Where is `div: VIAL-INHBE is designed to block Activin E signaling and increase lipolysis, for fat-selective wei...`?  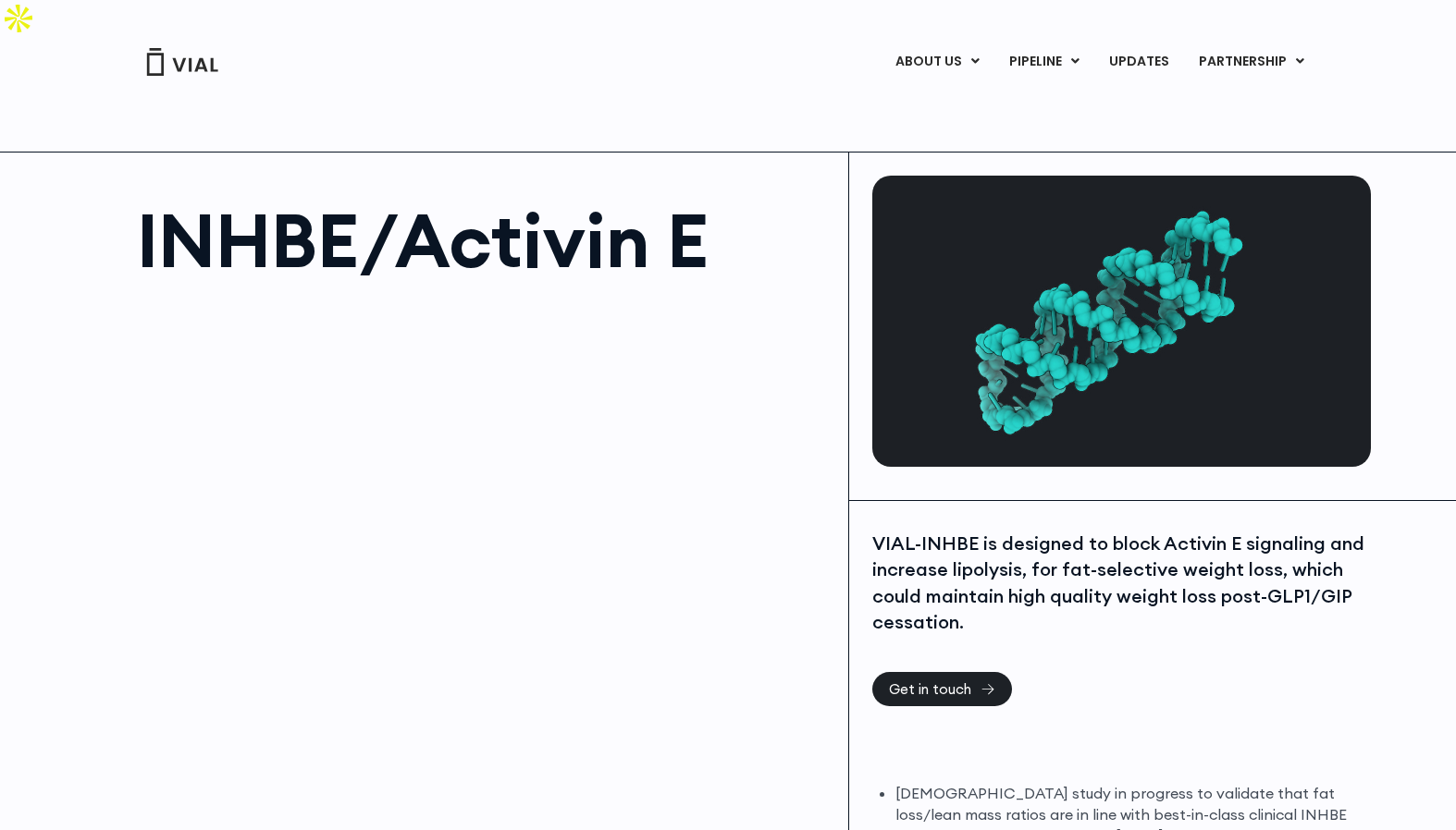 div: VIAL-INHBE is designed to block Activin E signaling and increase lipolysis, for fat-selective wei... is located at coordinates (1119, 583).